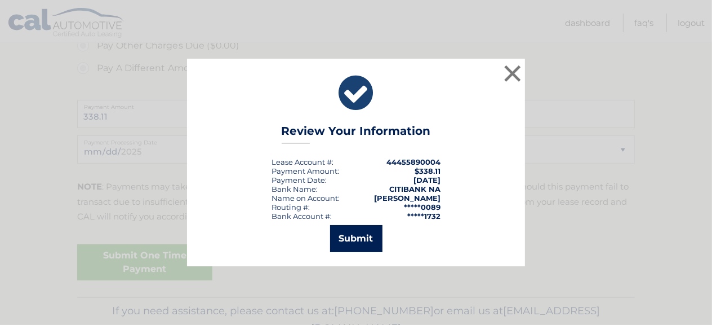 Image resolution: width=712 pixels, height=325 pixels. Describe the element at coordinates (428, 171) in the screenshot. I see `span: $338.11` at that location.